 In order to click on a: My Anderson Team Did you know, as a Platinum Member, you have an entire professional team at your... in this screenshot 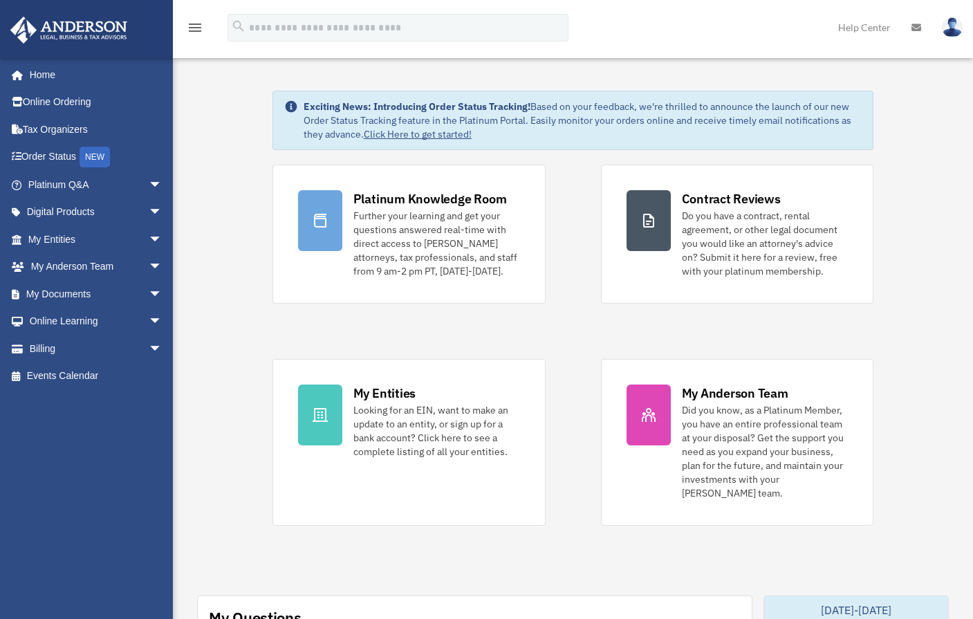, I will do `click(737, 442)`.